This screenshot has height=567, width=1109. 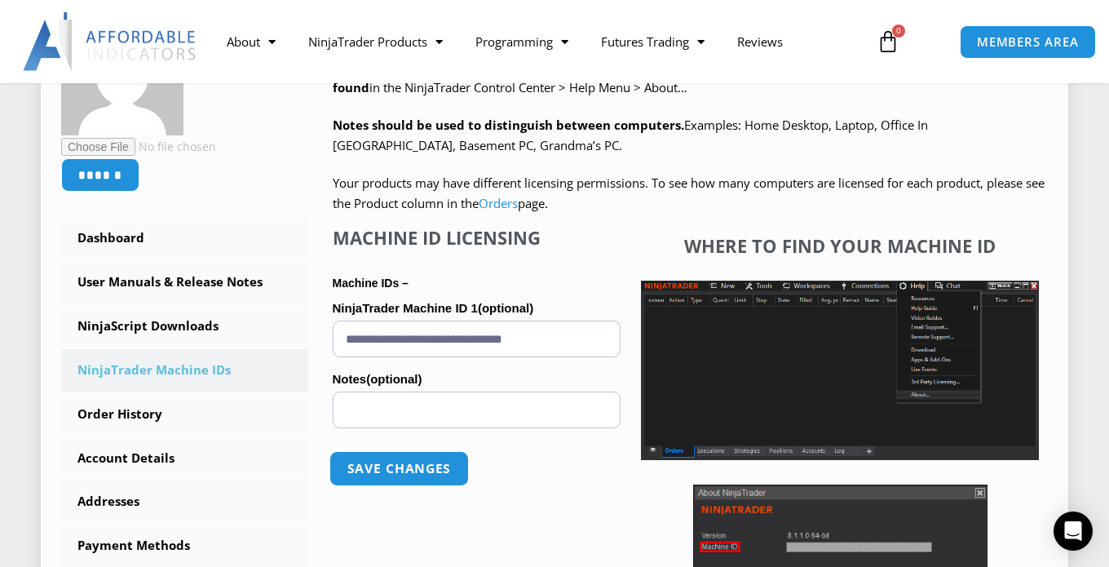 I want to click on a: Futures Trading, so click(x=653, y=42).